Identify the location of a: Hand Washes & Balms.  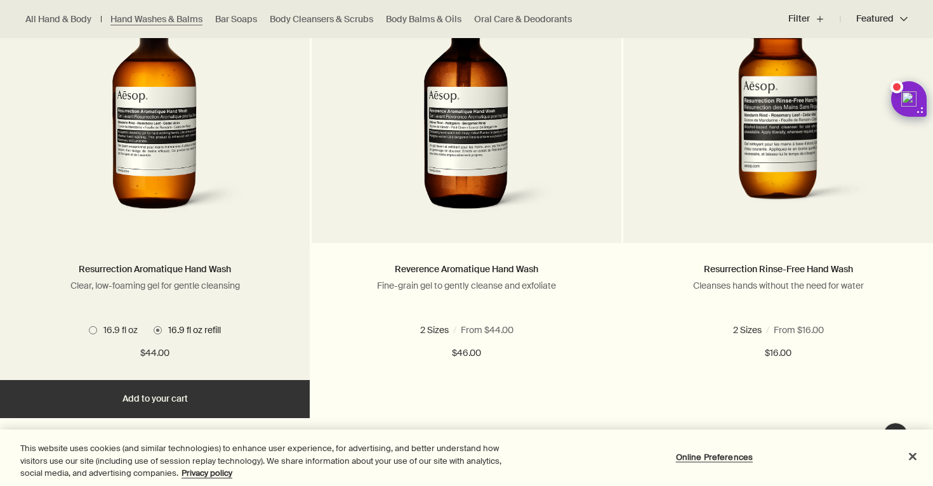
(156, 19).